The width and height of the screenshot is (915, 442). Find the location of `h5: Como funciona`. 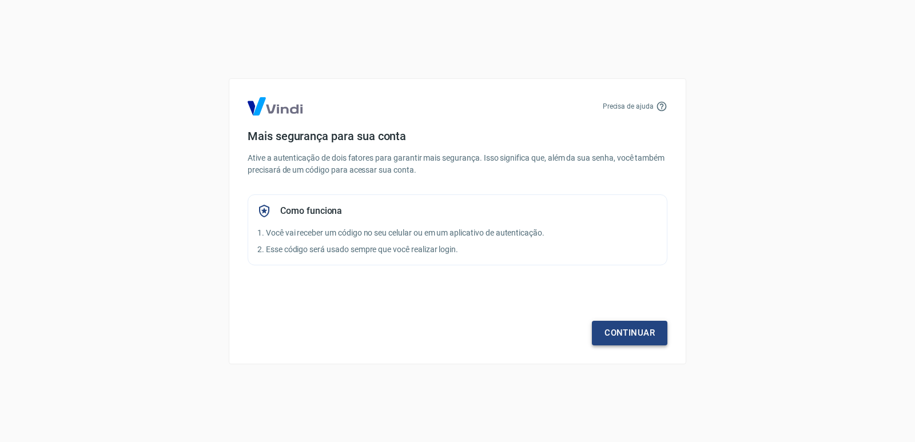

h5: Como funciona is located at coordinates (311, 211).